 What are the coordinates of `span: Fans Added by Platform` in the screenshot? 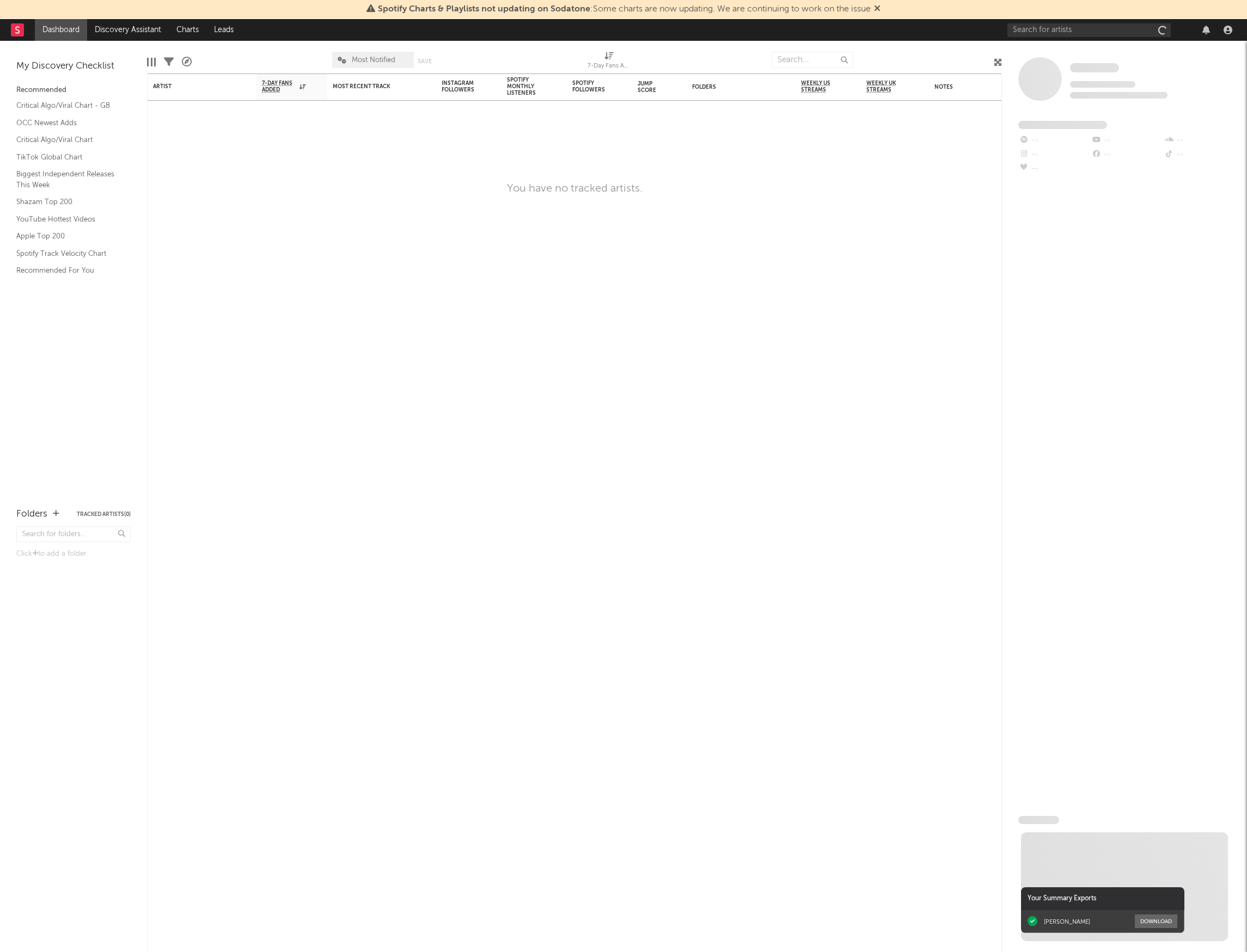 It's located at (1062, 125).